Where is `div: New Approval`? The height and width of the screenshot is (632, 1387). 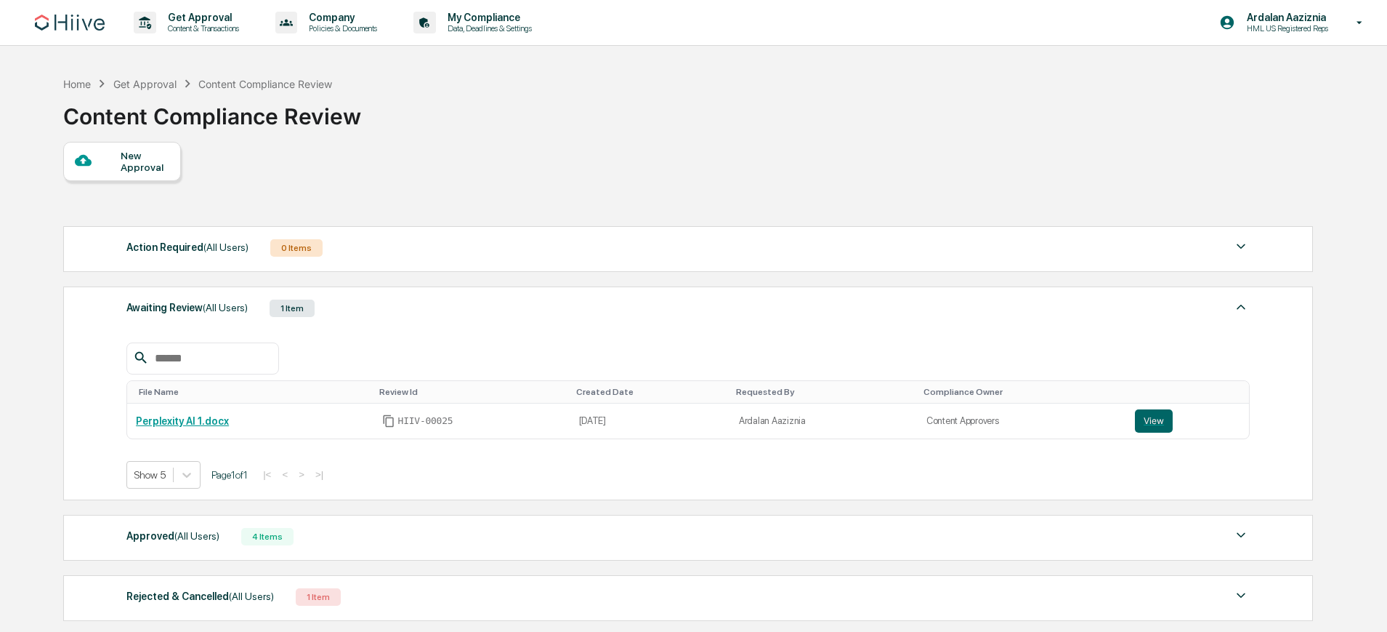 div: New Approval is located at coordinates (145, 161).